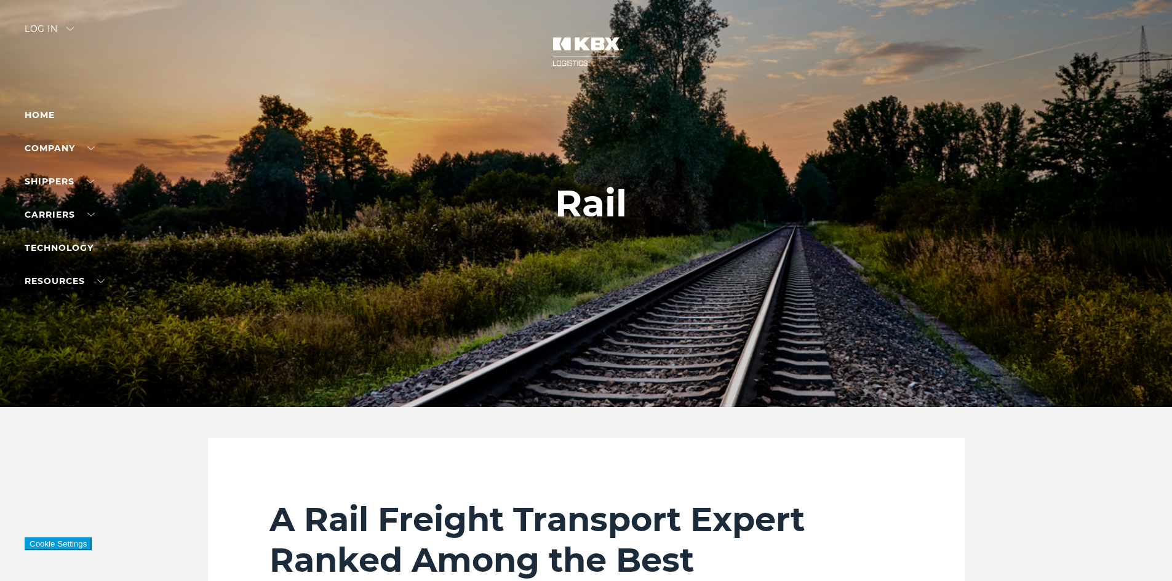 The image size is (1172, 581). What do you see at coordinates (39, 115) in the screenshot?
I see `a: Home` at bounding box center [39, 115].